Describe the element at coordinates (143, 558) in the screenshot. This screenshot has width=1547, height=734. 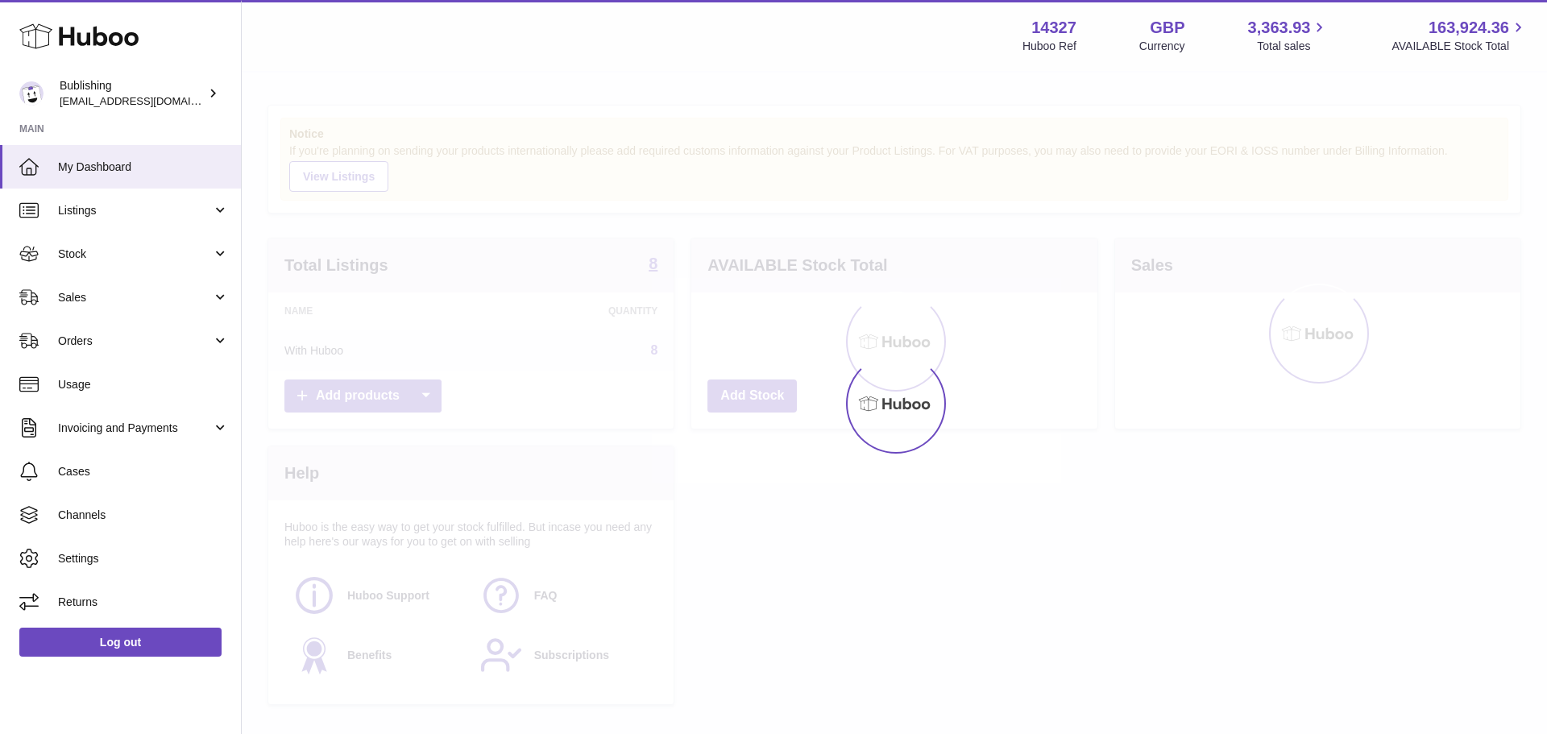
I see `span: Settings` at that location.